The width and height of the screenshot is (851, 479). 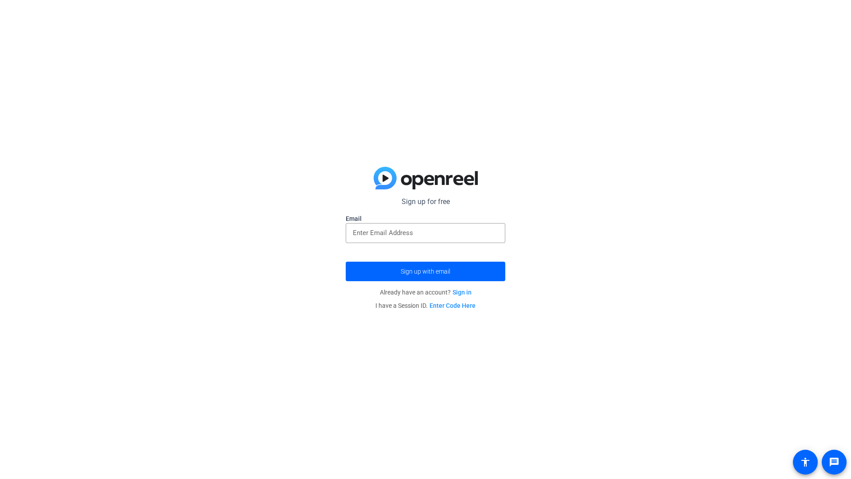 I want to click on button: Sign up with email, so click(x=425, y=271).